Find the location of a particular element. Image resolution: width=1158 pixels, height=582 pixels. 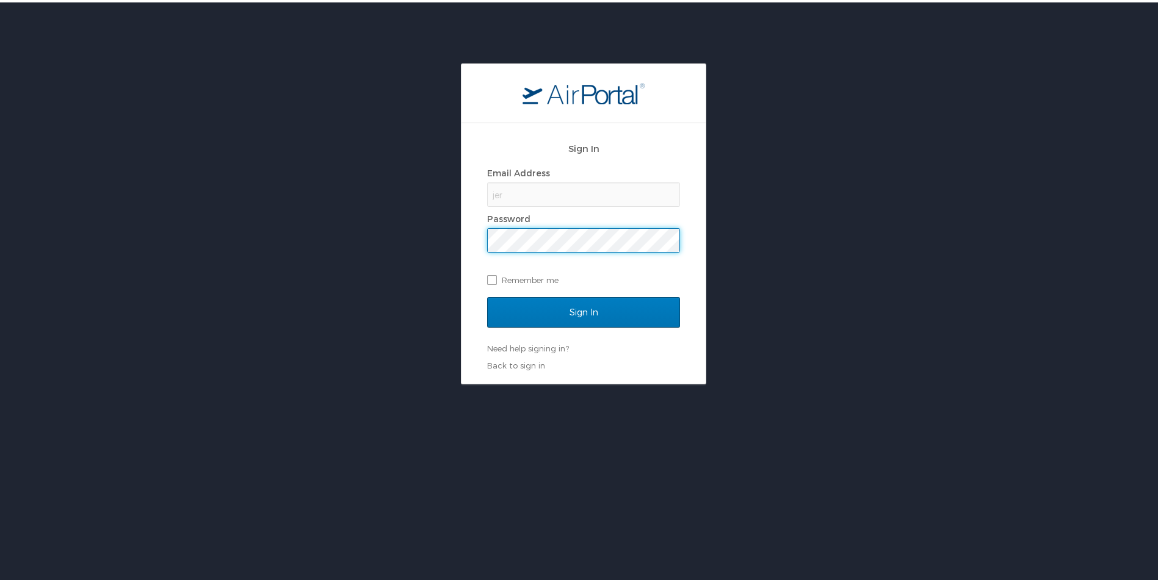

img: logo is located at coordinates (583, 91).